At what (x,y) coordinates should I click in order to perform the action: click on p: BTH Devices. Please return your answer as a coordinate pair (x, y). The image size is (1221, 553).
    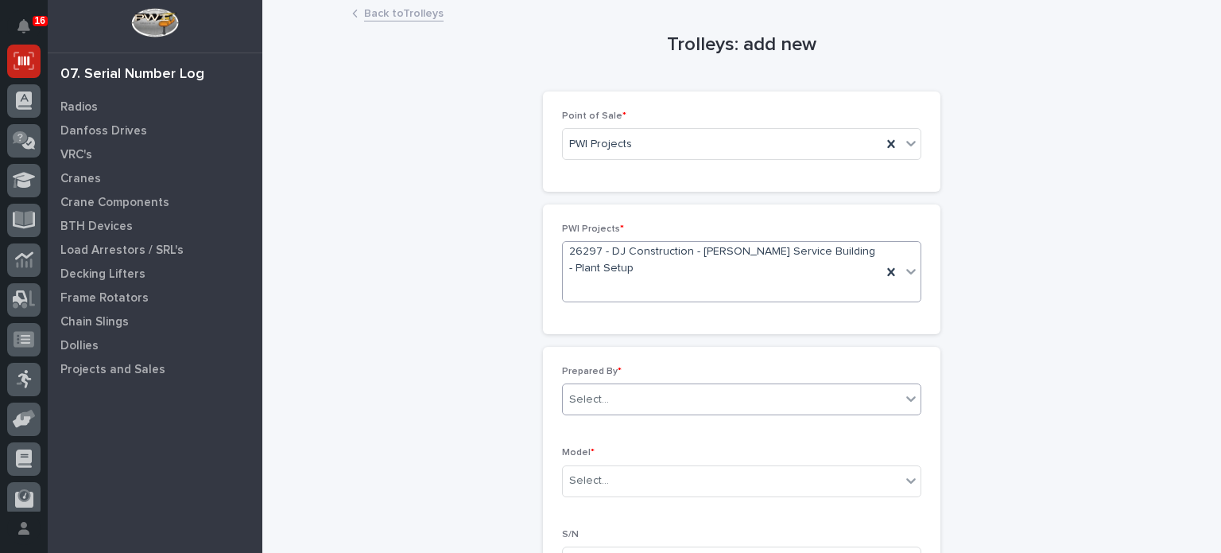
    Looking at the image, I should click on (96, 227).